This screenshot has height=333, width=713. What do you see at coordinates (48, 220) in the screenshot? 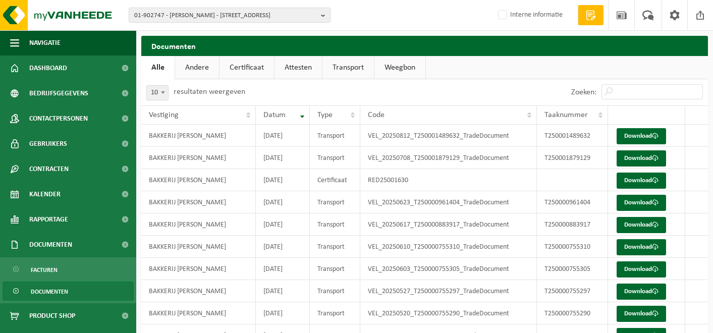
I see `span: Rapportage` at bounding box center [48, 220].